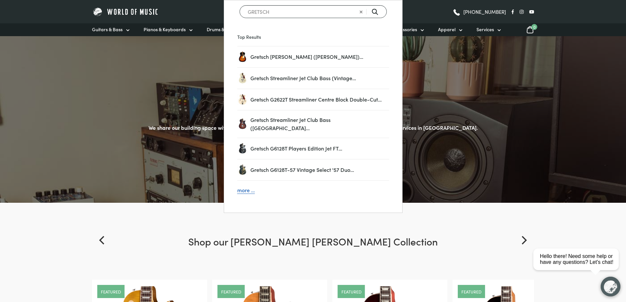 This screenshot has height=302, width=626. I want to click on img: Gretsch G6128T Players Edition Jet FT Black body view, so click(242, 149).